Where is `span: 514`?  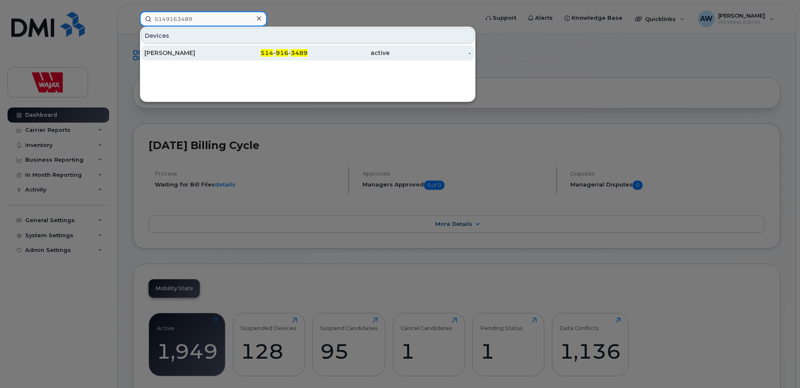
span: 514 is located at coordinates (267, 53).